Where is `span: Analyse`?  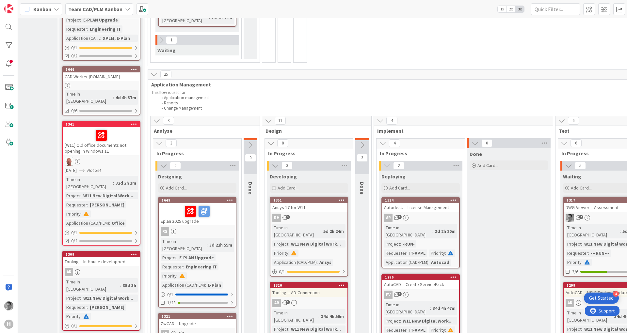 span: Analyse is located at coordinates (202, 131).